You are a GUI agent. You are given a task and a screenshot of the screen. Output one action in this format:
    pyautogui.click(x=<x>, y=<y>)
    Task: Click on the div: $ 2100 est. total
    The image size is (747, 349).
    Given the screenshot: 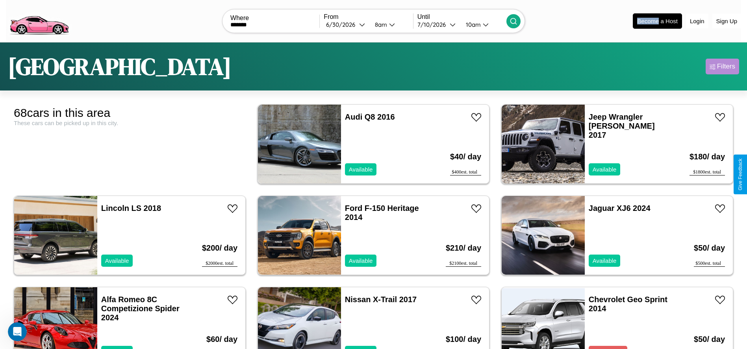 What is the action you would take?
    pyautogui.click(x=464, y=264)
    